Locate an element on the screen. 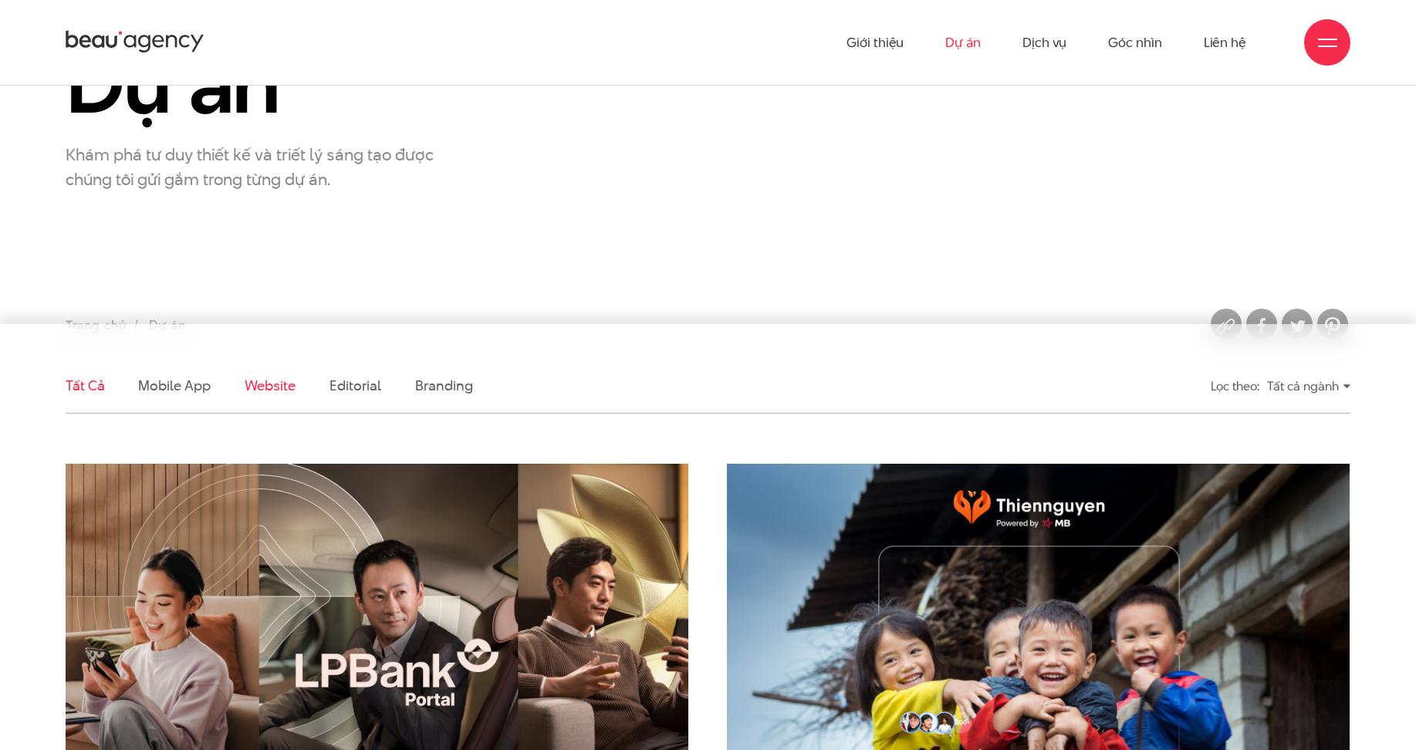 Image resolution: width=1416 pixels, height=750 pixels. a: Mobile app is located at coordinates (174, 385).